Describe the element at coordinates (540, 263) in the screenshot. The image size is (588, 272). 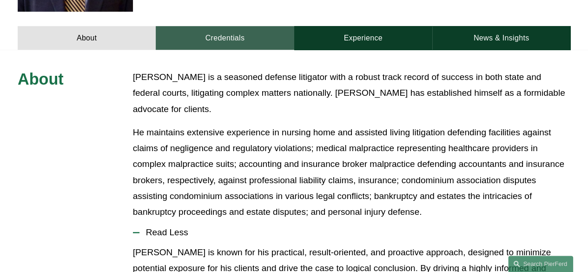
I see `a: Search this site` at that location.